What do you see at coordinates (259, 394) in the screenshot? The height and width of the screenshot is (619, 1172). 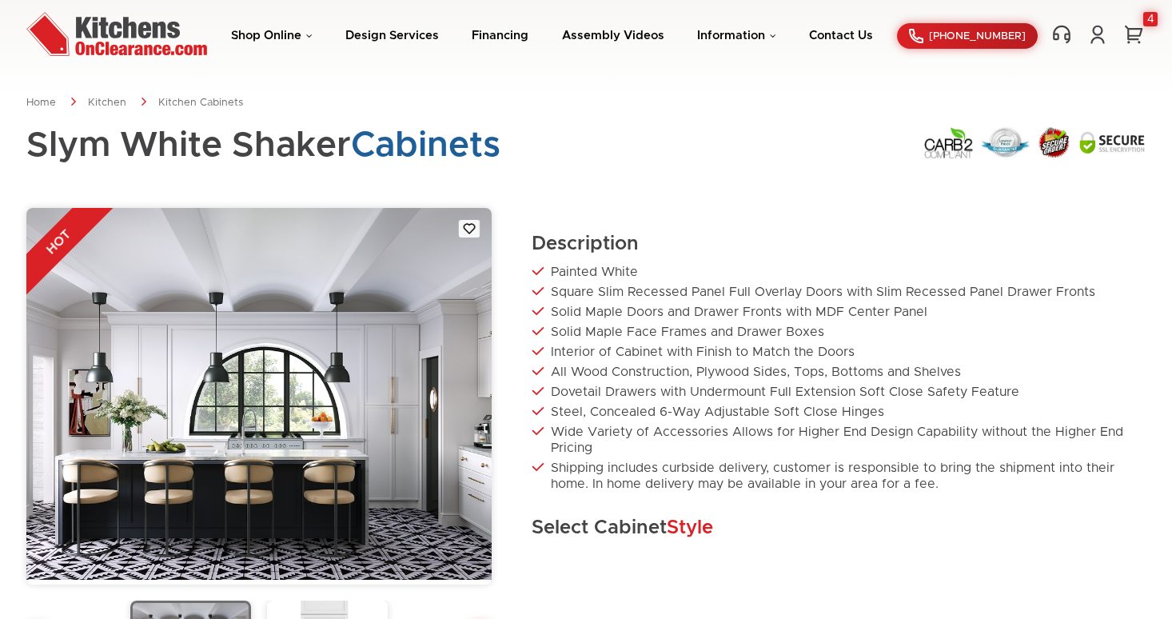 I see `img: gallery_36_18225_18226__2_SWH_1.3.jpg` at bounding box center [259, 394].